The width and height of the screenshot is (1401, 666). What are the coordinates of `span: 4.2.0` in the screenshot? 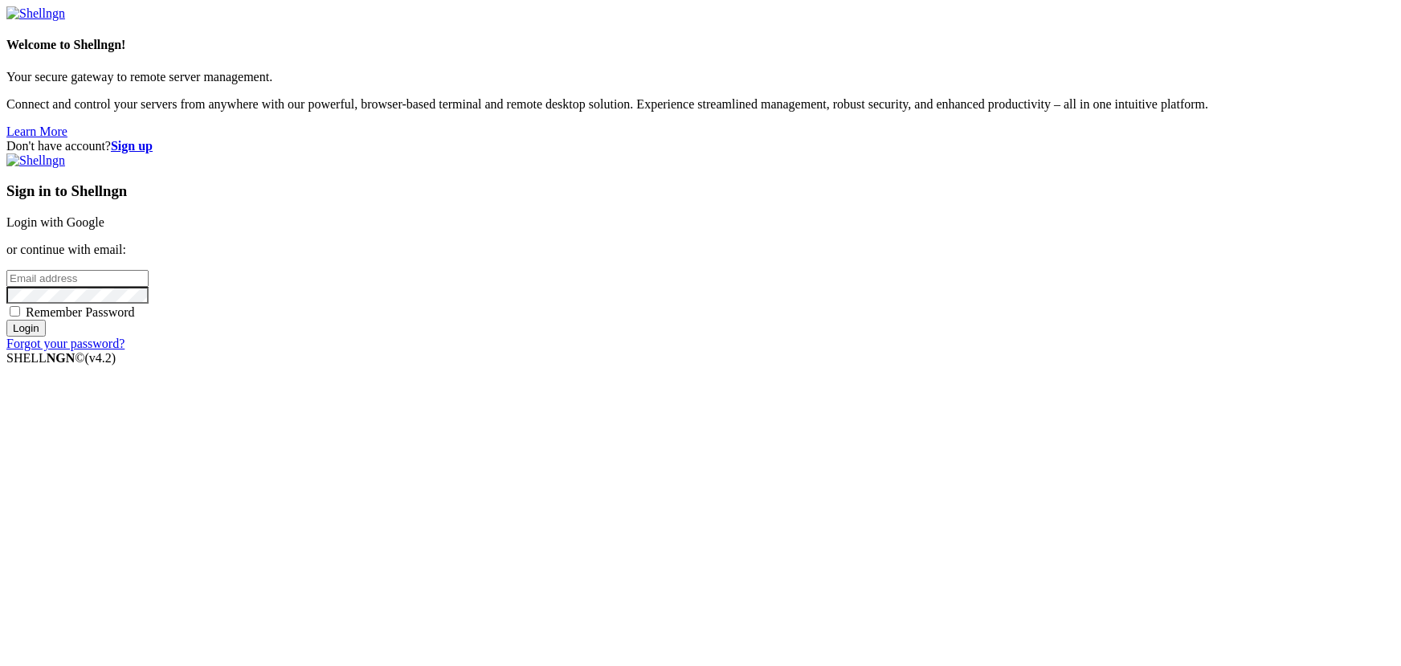 It's located at (100, 358).